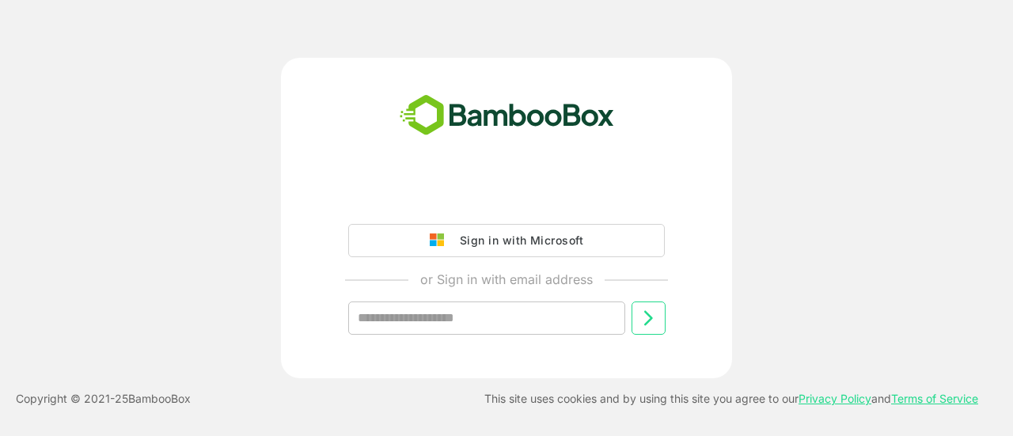  Describe the element at coordinates (507, 279) in the screenshot. I see `p: or Sign in with email address` at that location.